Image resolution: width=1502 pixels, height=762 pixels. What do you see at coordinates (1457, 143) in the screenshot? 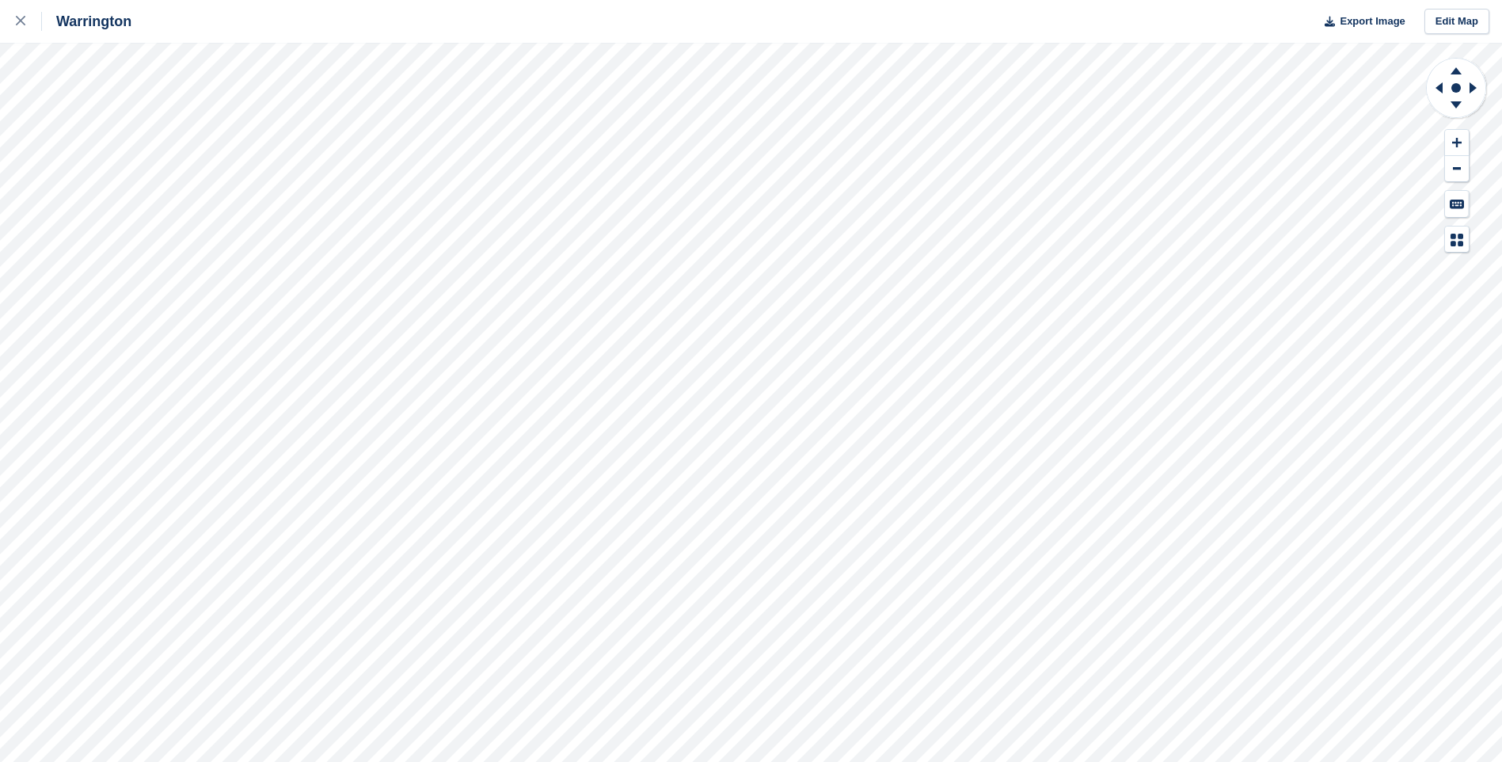
I see `button: Zoom In` at bounding box center [1457, 143].